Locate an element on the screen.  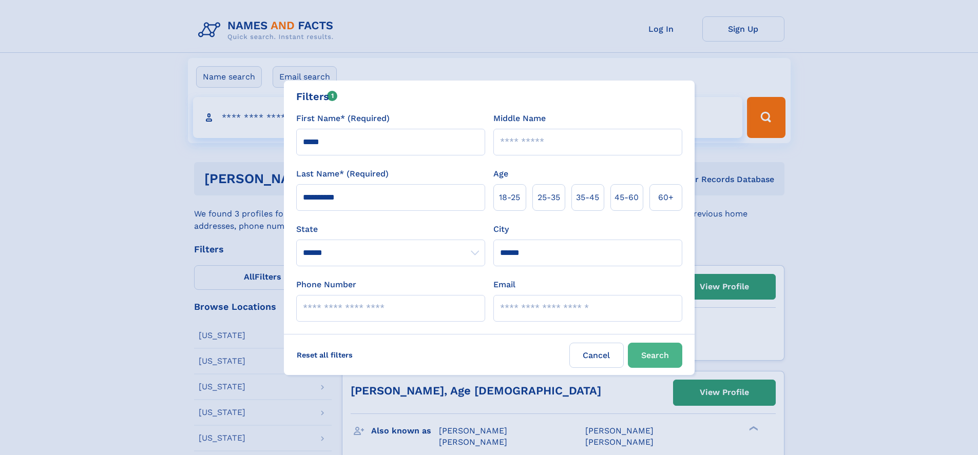
label: Phone Number is located at coordinates (326, 285).